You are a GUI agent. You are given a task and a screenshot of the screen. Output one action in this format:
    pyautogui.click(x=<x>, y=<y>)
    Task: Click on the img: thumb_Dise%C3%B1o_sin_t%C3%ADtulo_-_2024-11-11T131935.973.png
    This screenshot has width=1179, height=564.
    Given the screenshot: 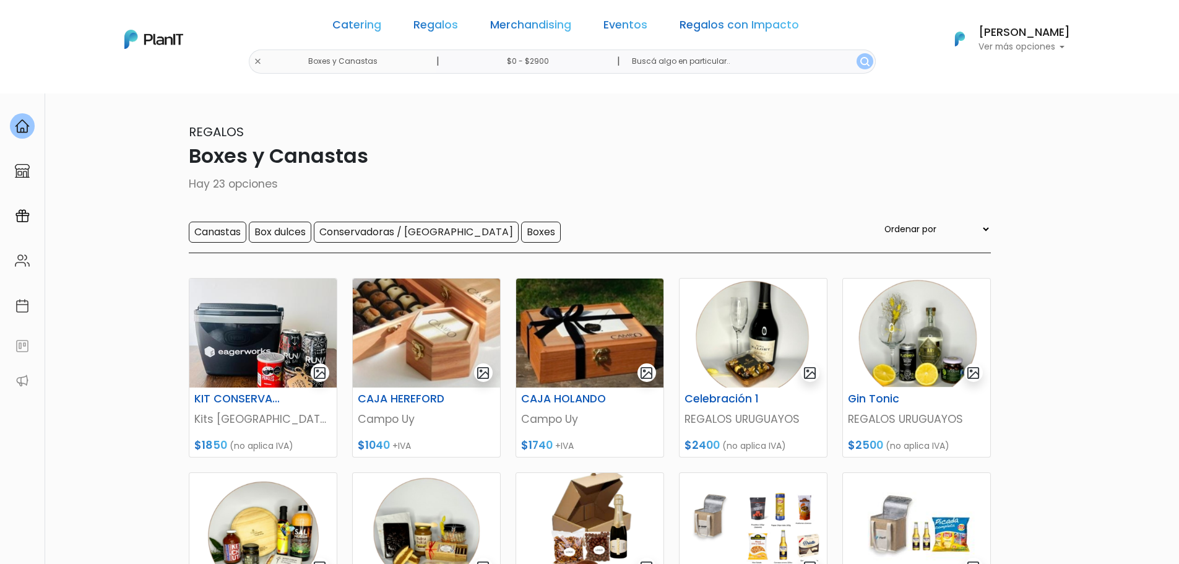 What is the action you would take?
    pyautogui.click(x=753, y=333)
    